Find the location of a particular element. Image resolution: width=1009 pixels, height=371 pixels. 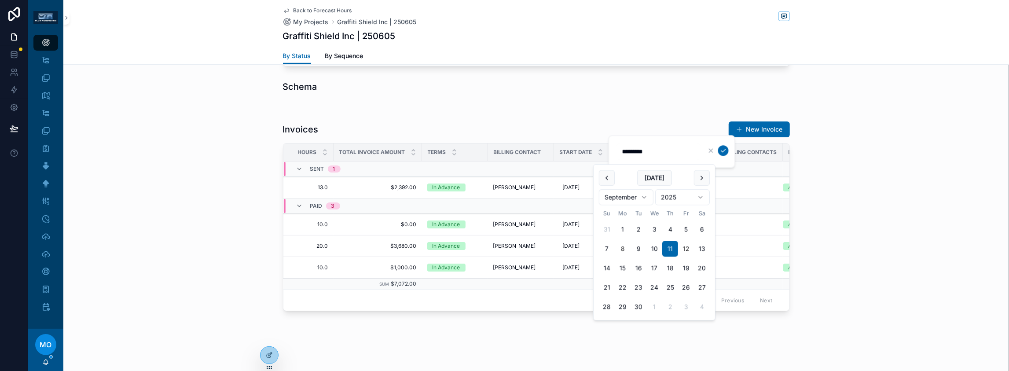

button: Saturday, September 13th, 2025 is located at coordinates (702, 249).